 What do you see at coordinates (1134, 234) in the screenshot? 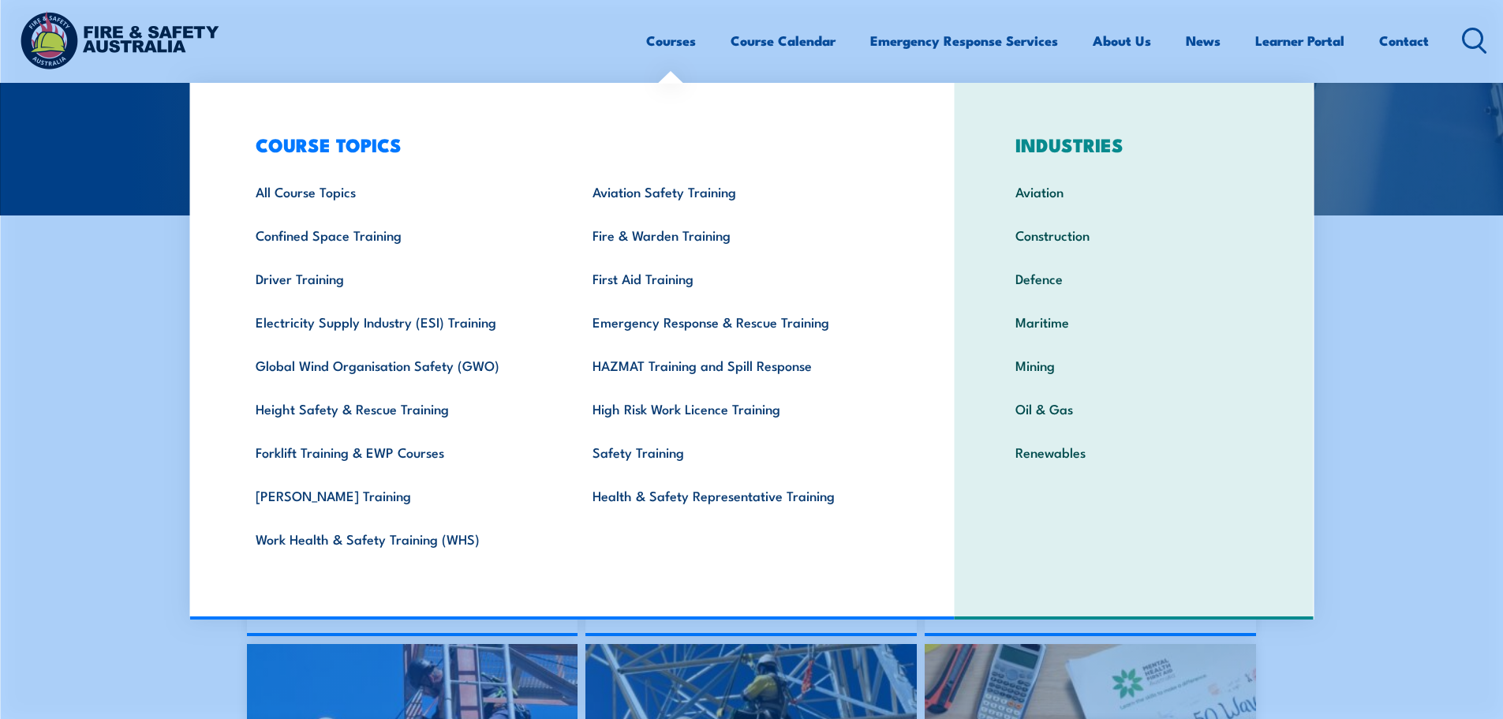
I see `a: Construction` at bounding box center [1134, 234].